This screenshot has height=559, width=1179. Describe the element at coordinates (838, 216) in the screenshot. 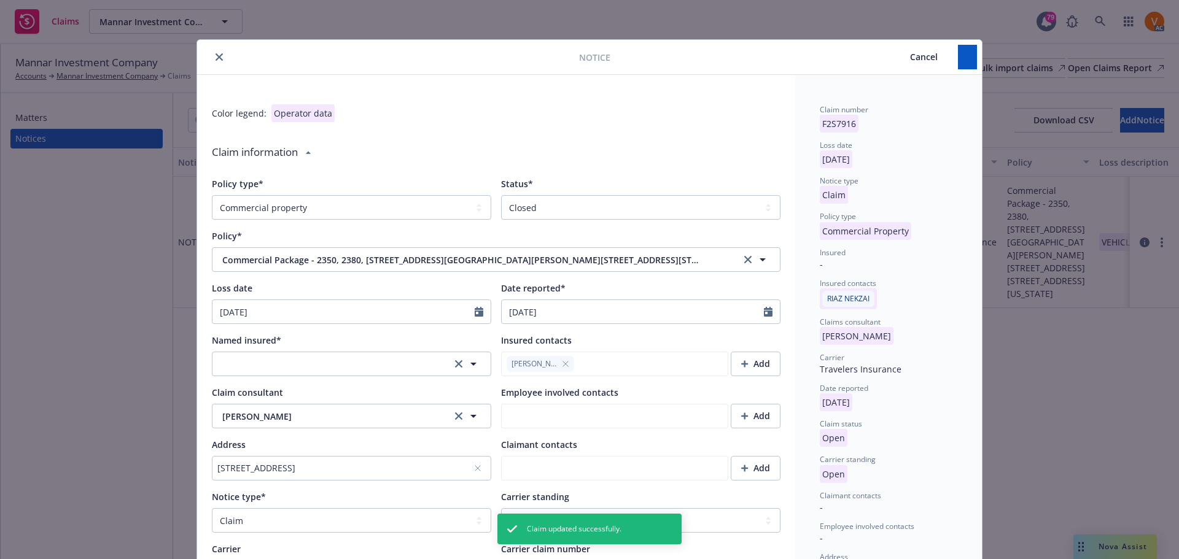

I see `span: Policy type` at that location.